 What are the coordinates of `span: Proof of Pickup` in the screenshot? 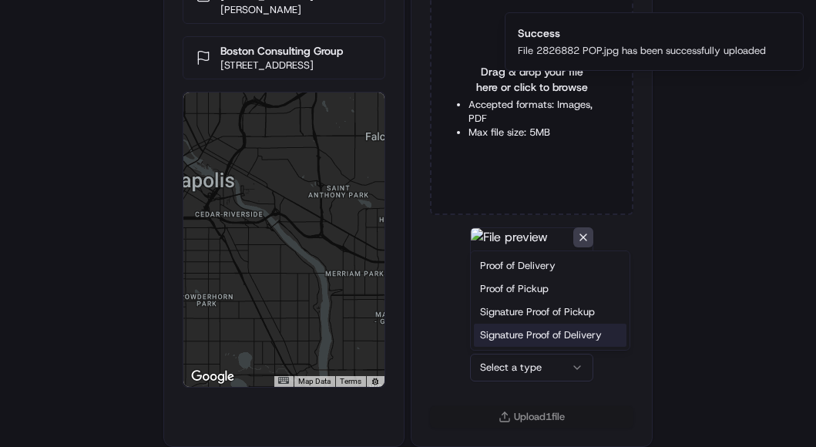 It's located at (514, 289).